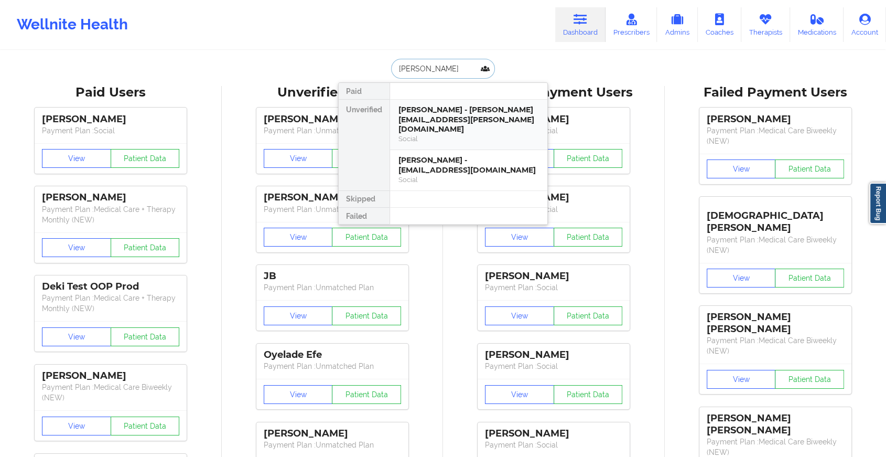  Describe the element at coordinates (631, 25) in the screenshot. I see `a: Prescribers` at that location.